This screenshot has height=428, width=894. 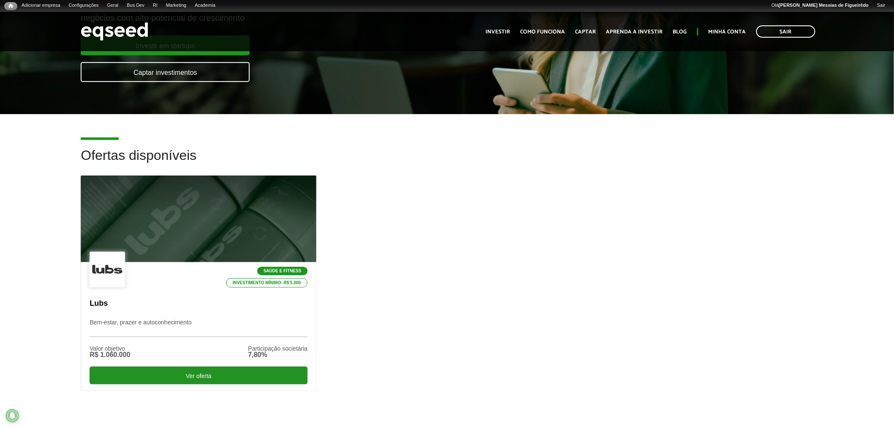 I want to click on a: Geral, so click(x=112, y=5).